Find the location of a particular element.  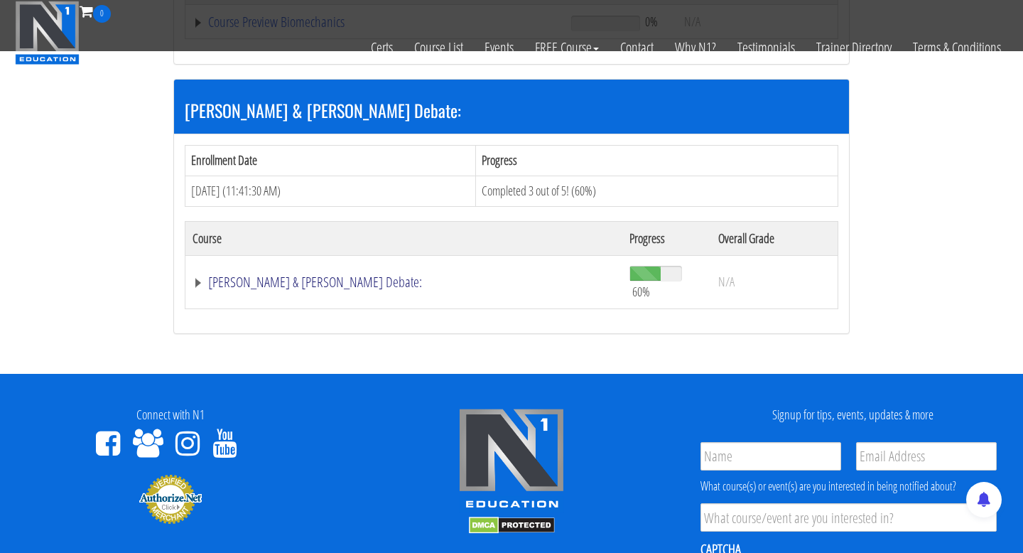

a: Terms & Conditions is located at coordinates (957, 48).